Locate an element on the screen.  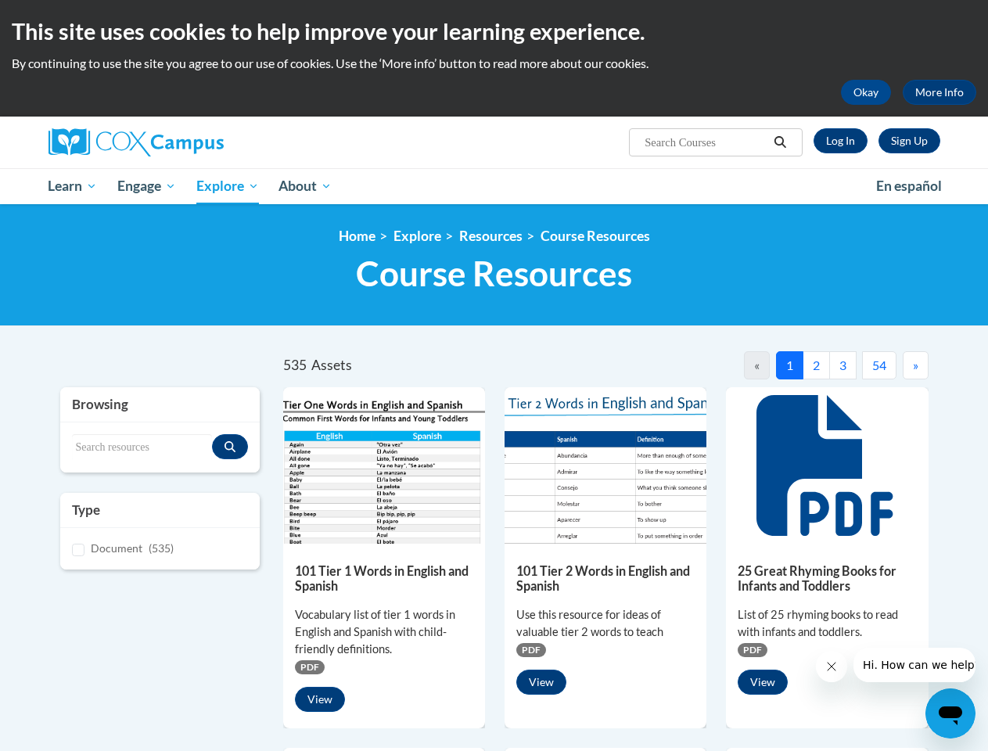
div: Use this resource for ideas of valuable tier 2 words to teach is located at coordinates (605, 623).